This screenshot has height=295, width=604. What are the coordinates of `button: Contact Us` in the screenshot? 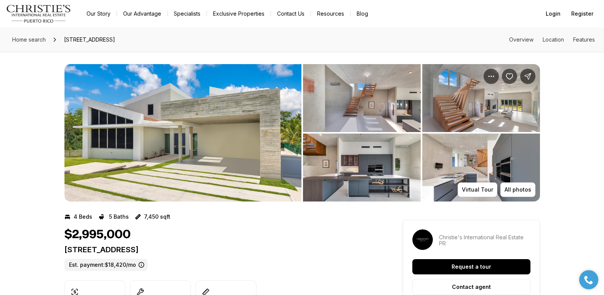 It's located at (291, 14).